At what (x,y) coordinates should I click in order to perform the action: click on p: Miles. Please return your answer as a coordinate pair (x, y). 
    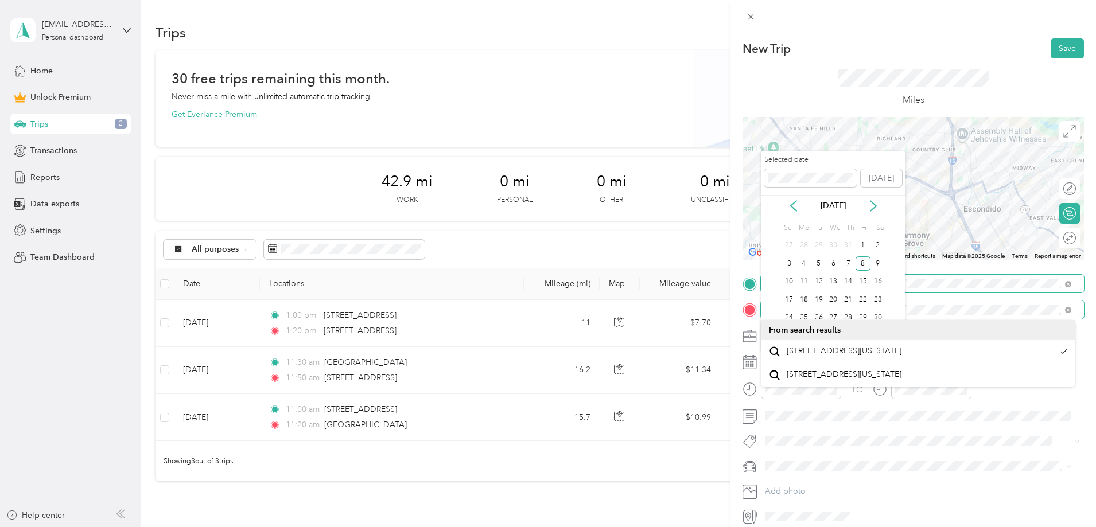
    Looking at the image, I should click on (913, 100).